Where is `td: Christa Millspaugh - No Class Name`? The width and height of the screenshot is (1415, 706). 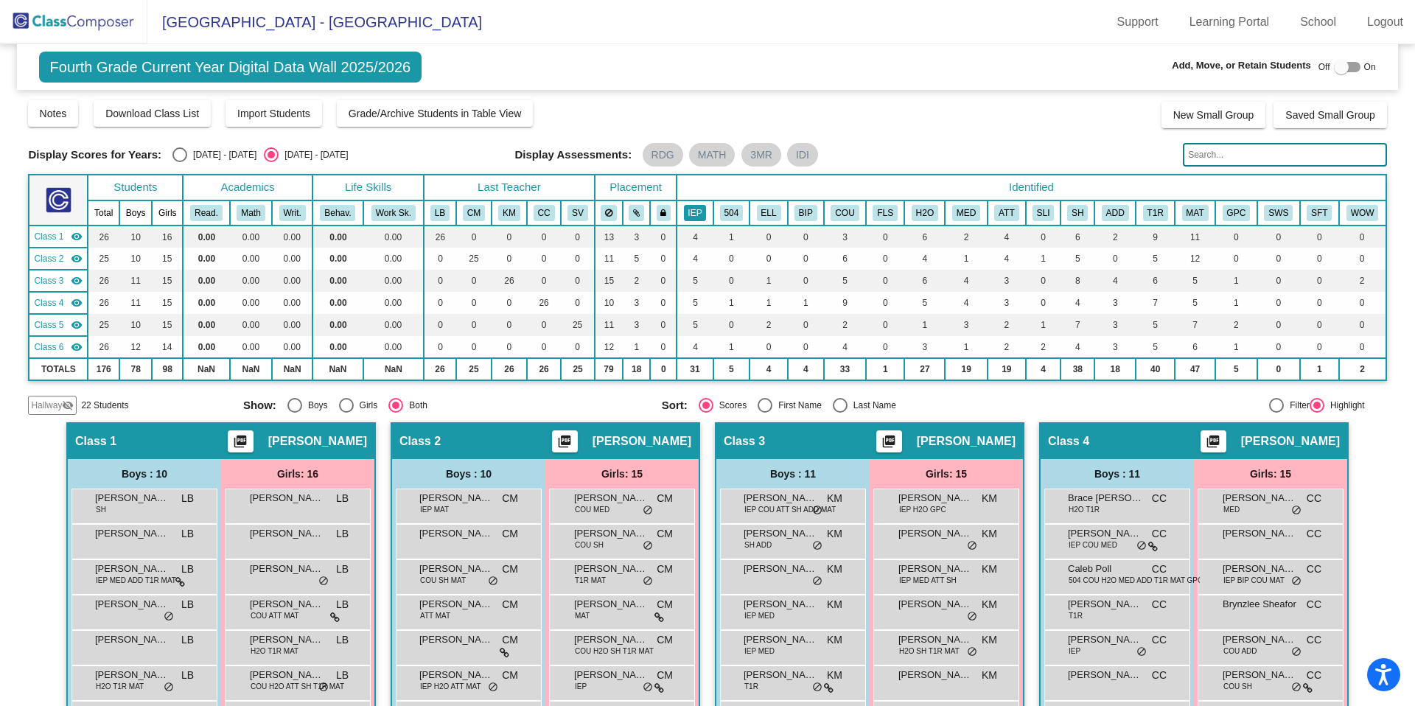
td: Christa Millspaugh - No Class Name is located at coordinates (58, 259).